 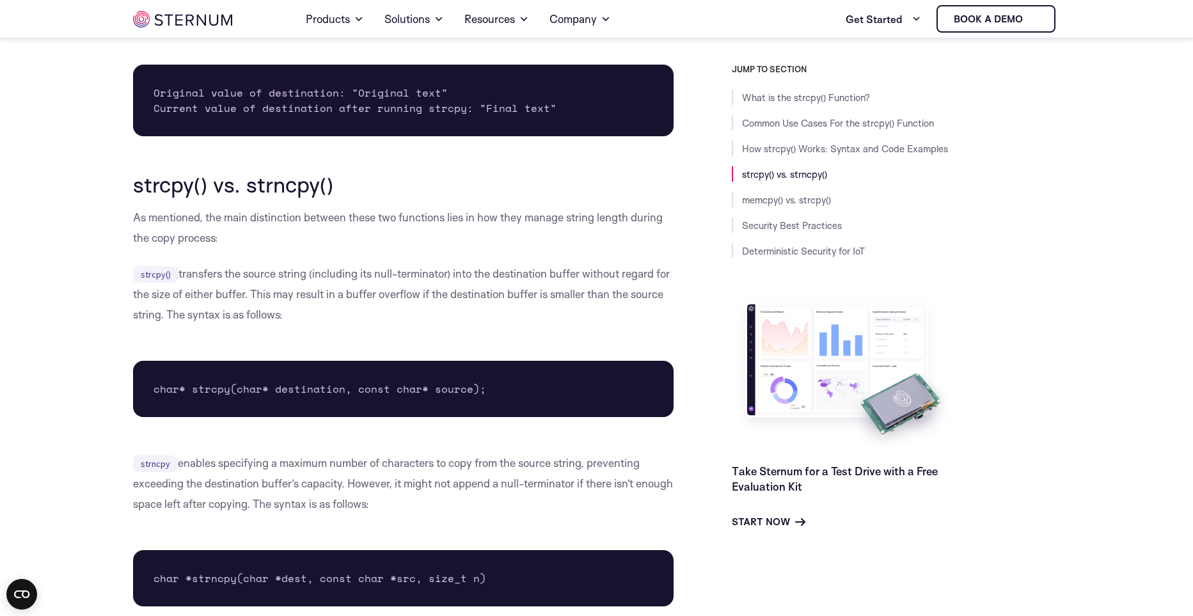 What do you see at coordinates (883, 19) in the screenshot?
I see `a: Get Started` at bounding box center [883, 19].